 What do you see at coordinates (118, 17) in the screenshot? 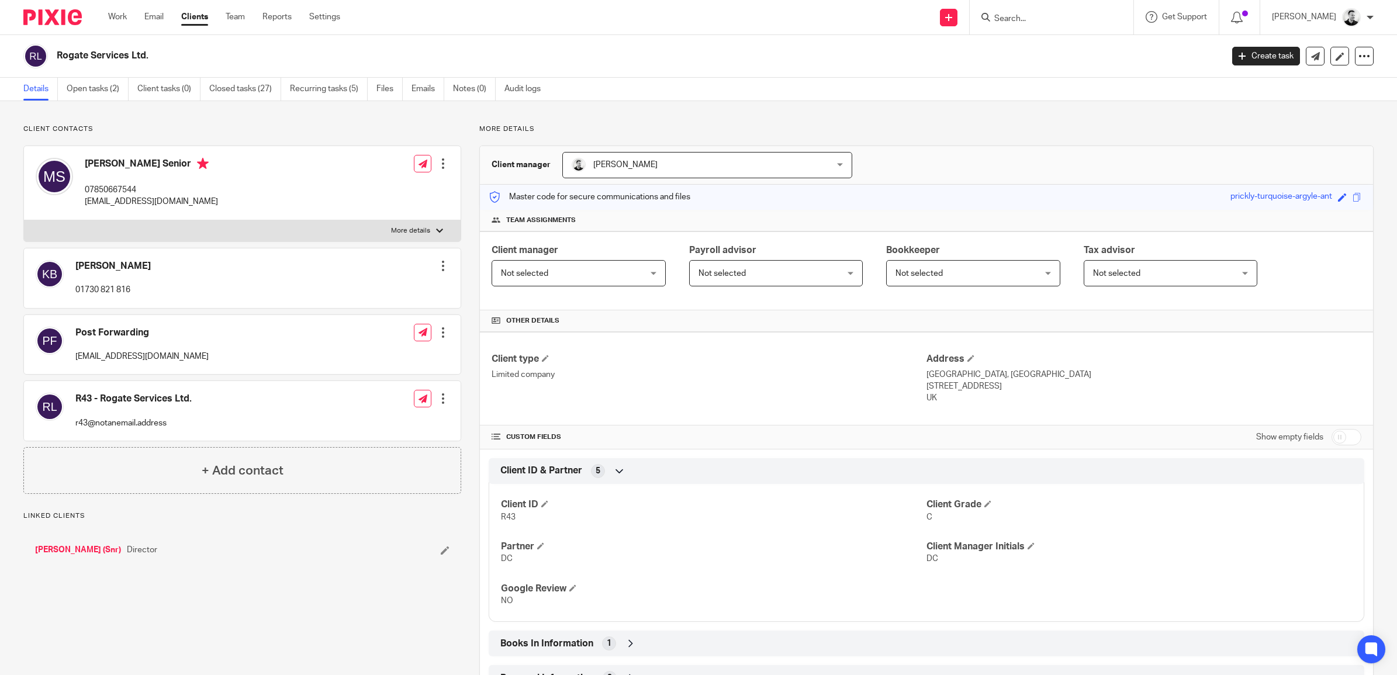
I see `a: Work` at bounding box center [118, 17].